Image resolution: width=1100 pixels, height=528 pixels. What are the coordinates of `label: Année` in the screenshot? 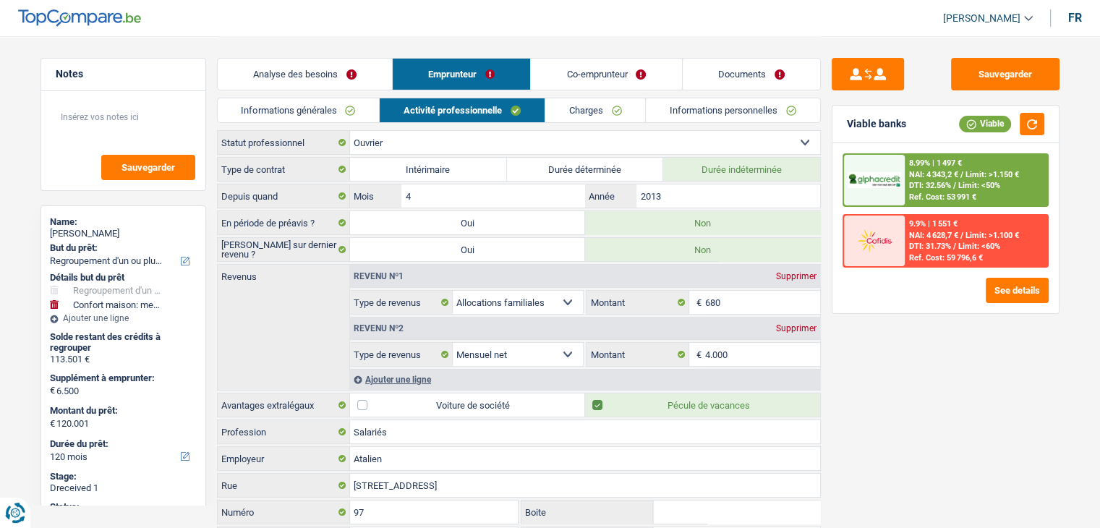 It's located at (610, 196).